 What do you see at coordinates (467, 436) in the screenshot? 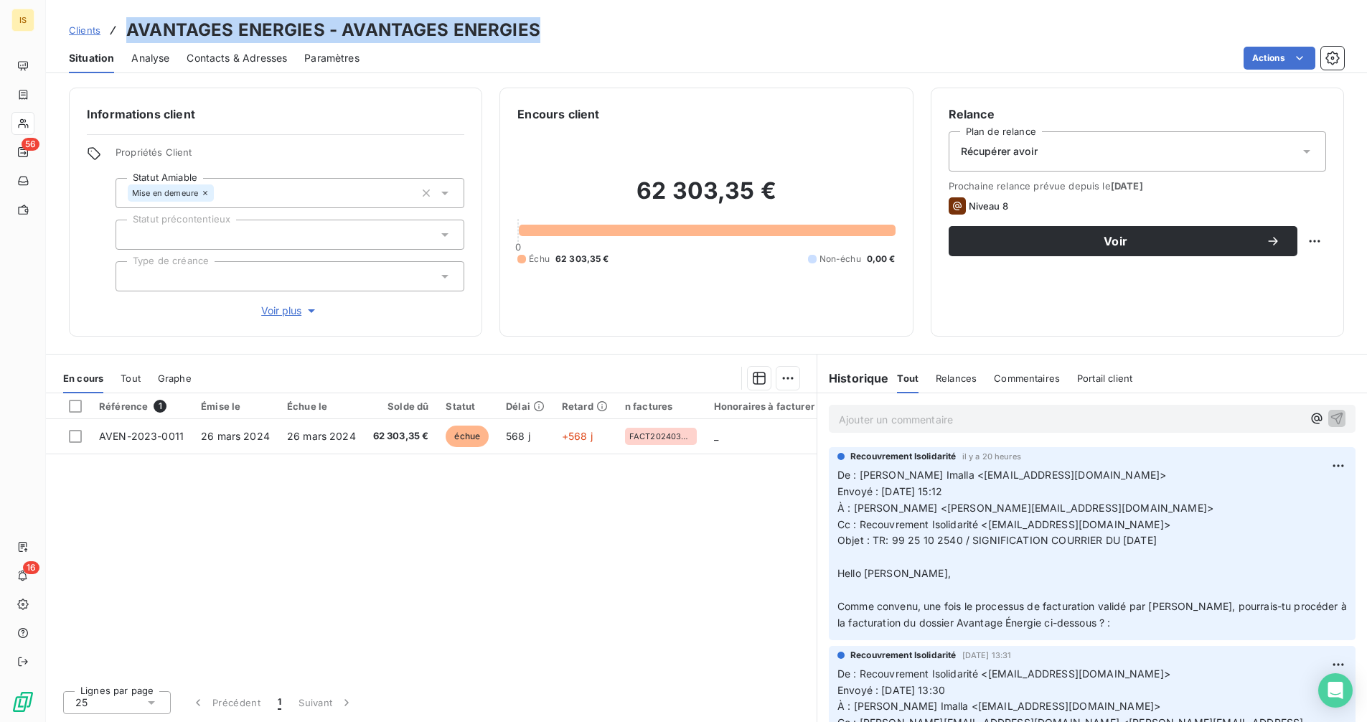
I see `span: échue` at bounding box center [467, 436].